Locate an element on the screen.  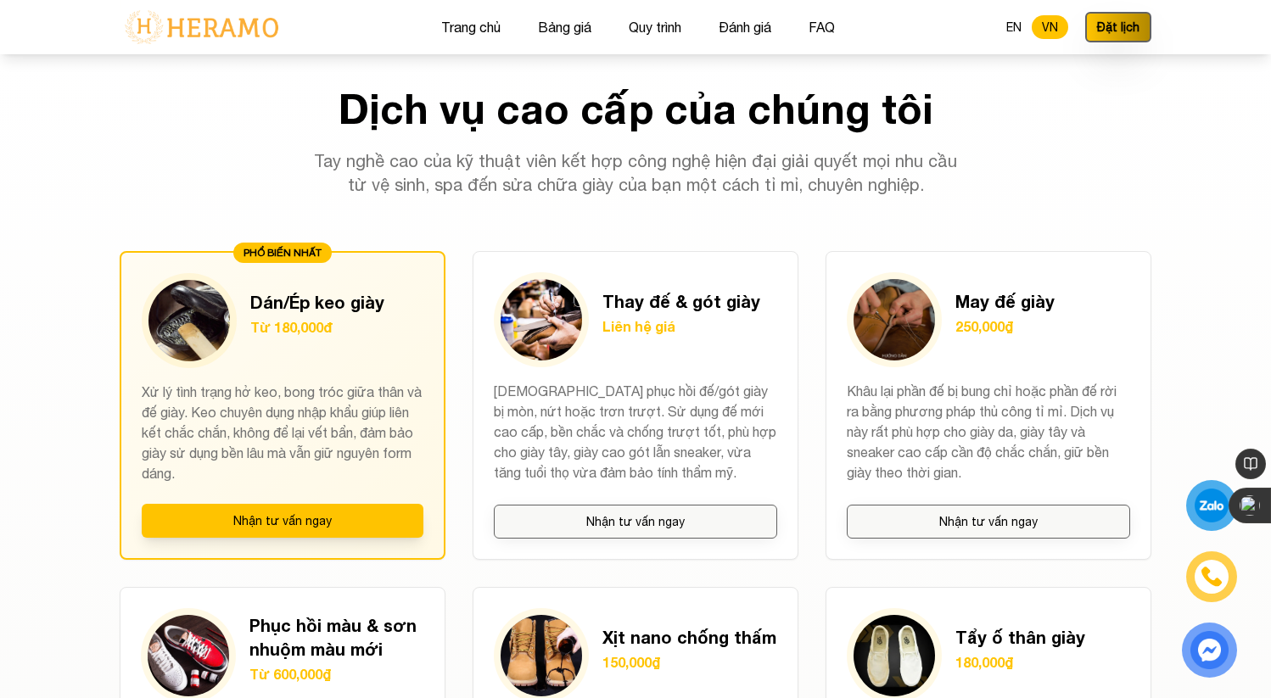
img: logo-with-text.png is located at coordinates (201, 27).